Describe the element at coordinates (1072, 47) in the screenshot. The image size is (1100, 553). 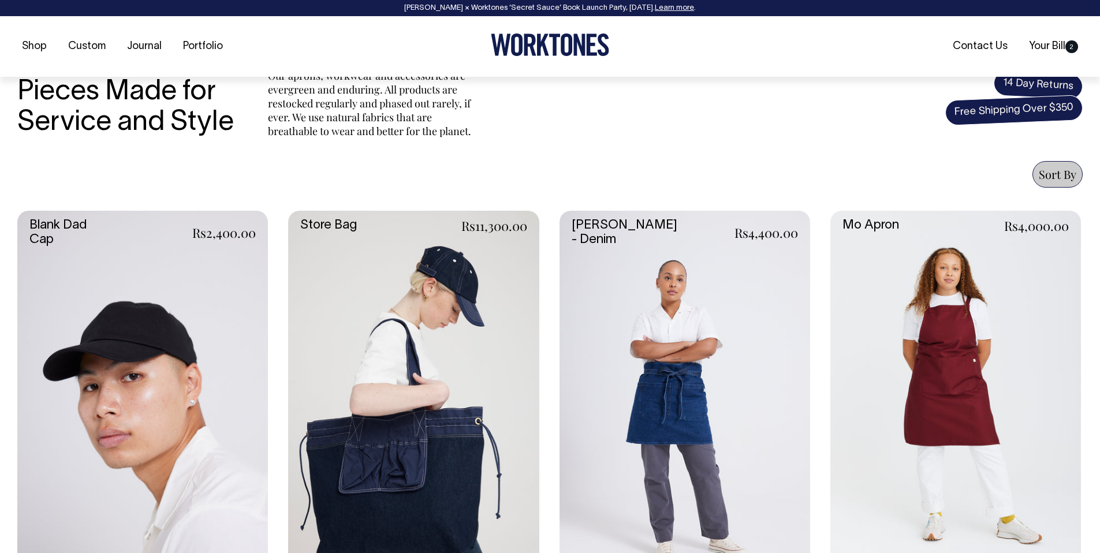
I see `span: 2` at that location.